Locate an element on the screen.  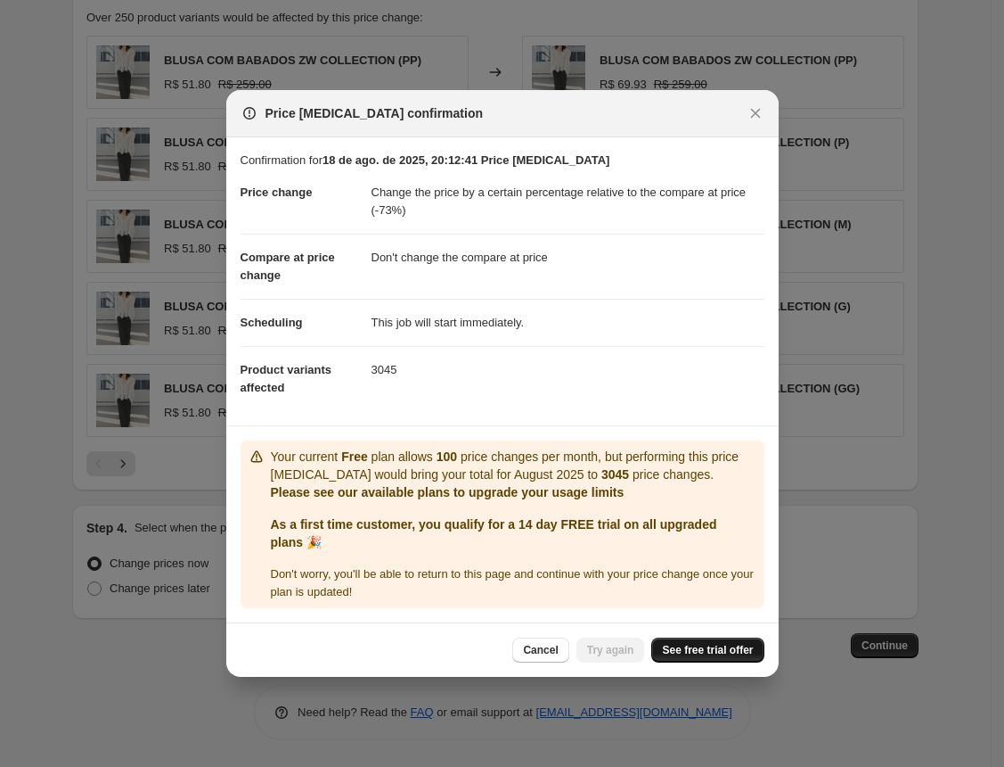
button: Cancel is located at coordinates (540, 650).